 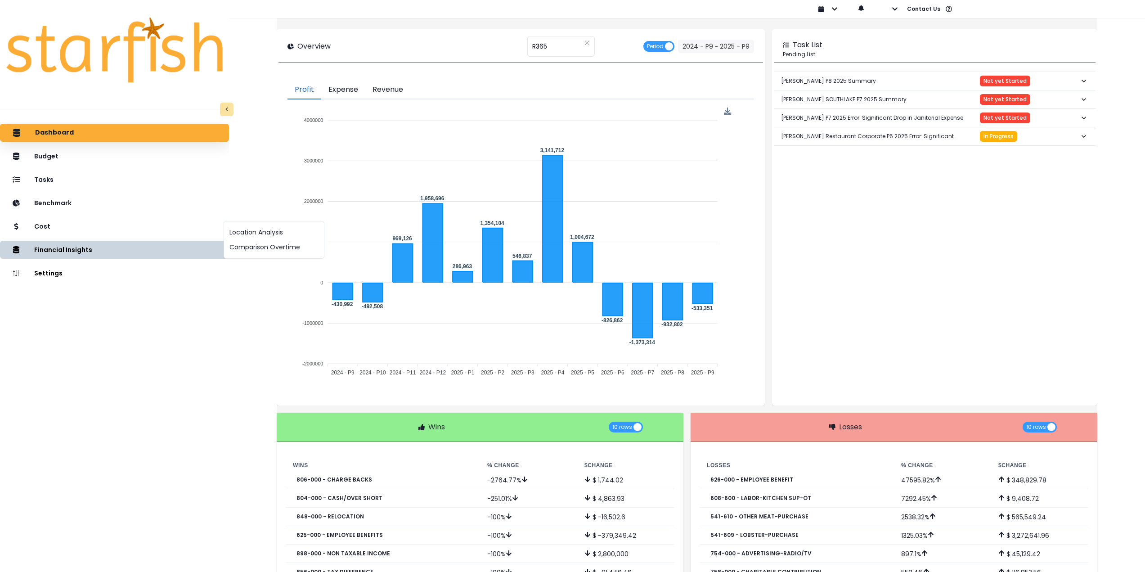 I want to click on td: $ 565,549.24, so click(x=1040, y=516).